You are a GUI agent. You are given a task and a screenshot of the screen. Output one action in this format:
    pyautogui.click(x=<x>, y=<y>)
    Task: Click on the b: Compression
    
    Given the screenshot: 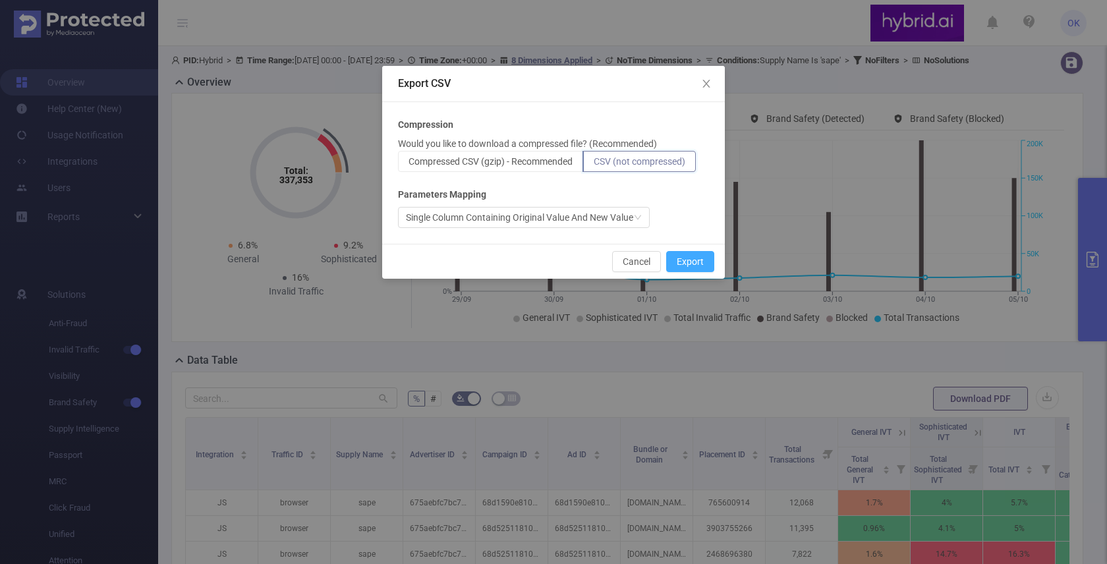 What is the action you would take?
    pyautogui.click(x=426, y=125)
    